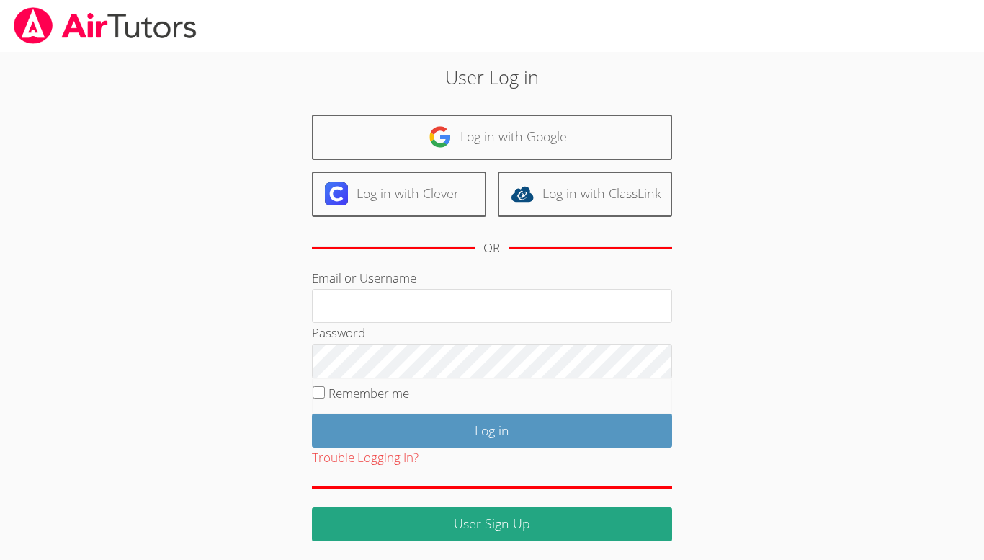 The image size is (984, 560). Describe the element at coordinates (491, 248) in the screenshot. I see `div: OR` at that location.